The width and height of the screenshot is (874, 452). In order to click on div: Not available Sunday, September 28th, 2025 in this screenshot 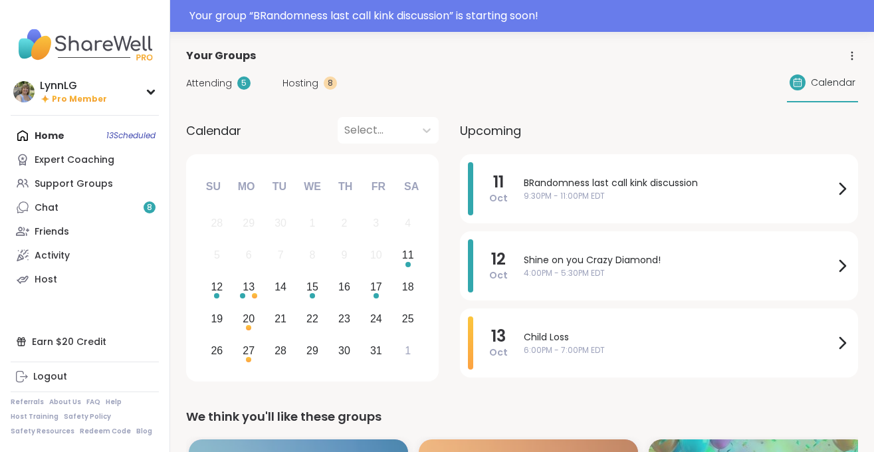, I will do `click(217, 223)`.